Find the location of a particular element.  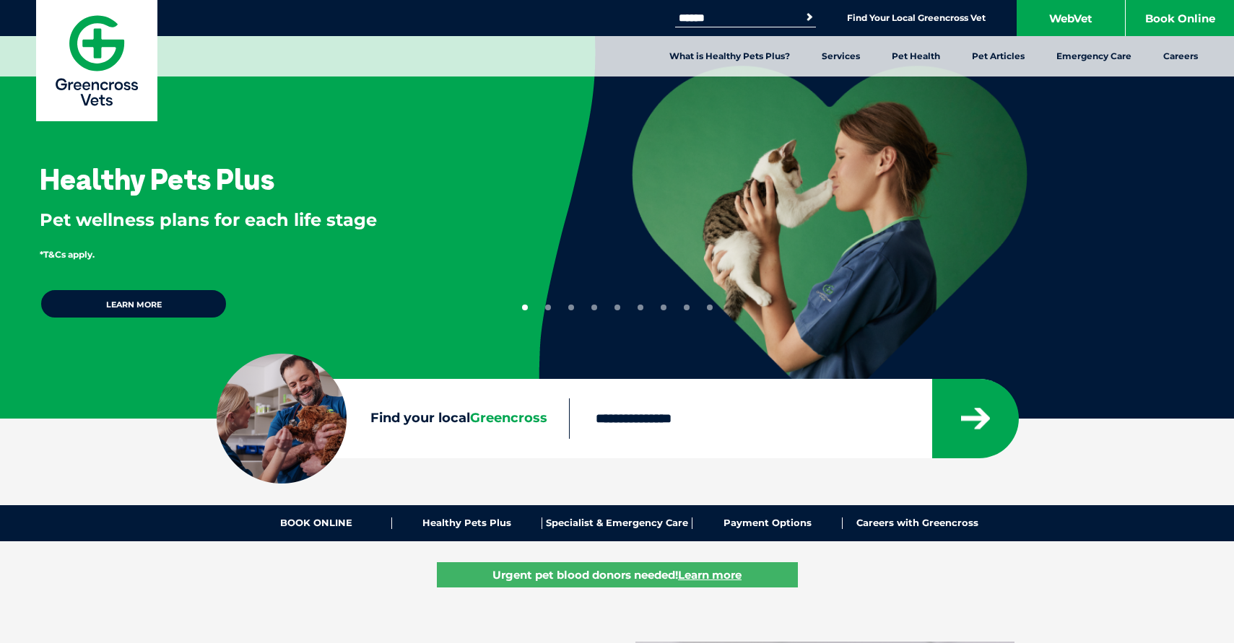

button: 7 of 9 is located at coordinates (663, 308).